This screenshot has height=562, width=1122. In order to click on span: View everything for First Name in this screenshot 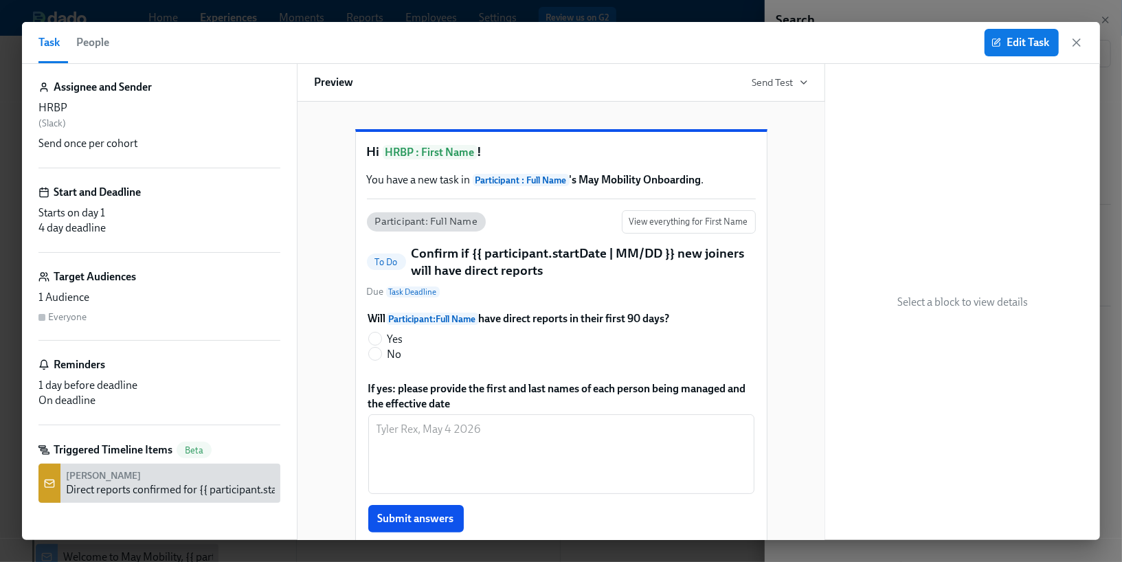, I will do `click(688, 222)`.